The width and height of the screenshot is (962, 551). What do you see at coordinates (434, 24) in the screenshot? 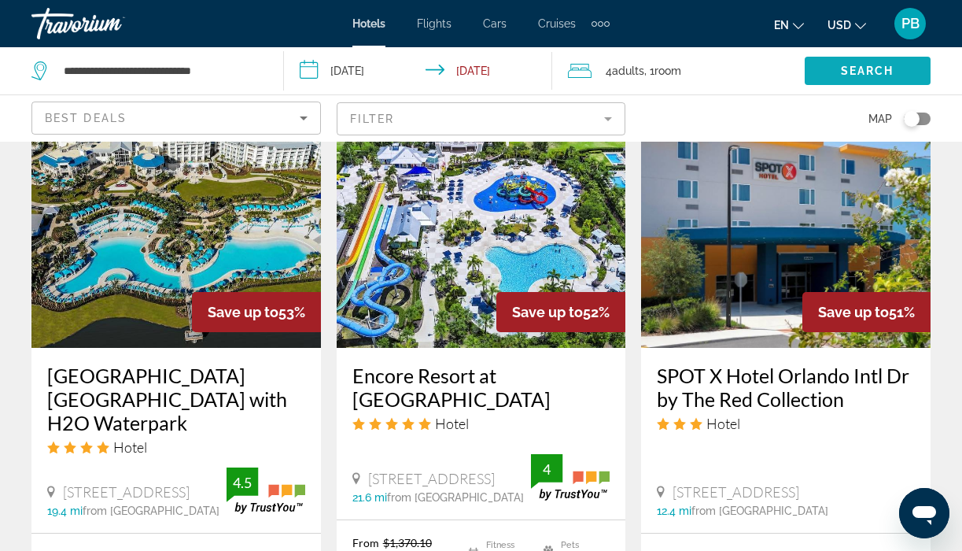
I see `a: Flights` at bounding box center [434, 24].